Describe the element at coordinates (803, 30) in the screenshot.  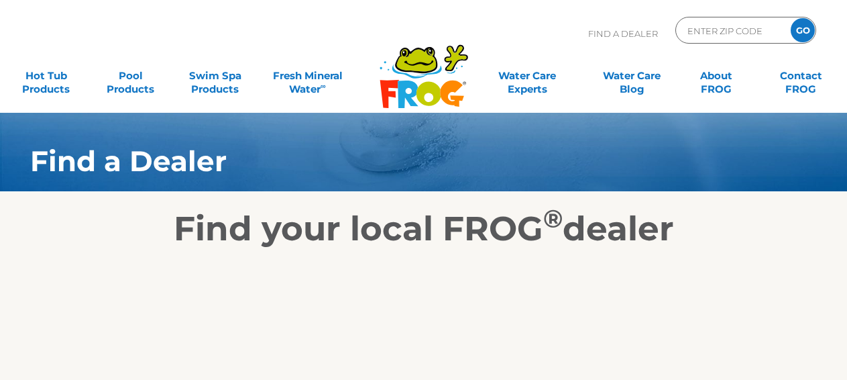
I see `input: GO` at that location.